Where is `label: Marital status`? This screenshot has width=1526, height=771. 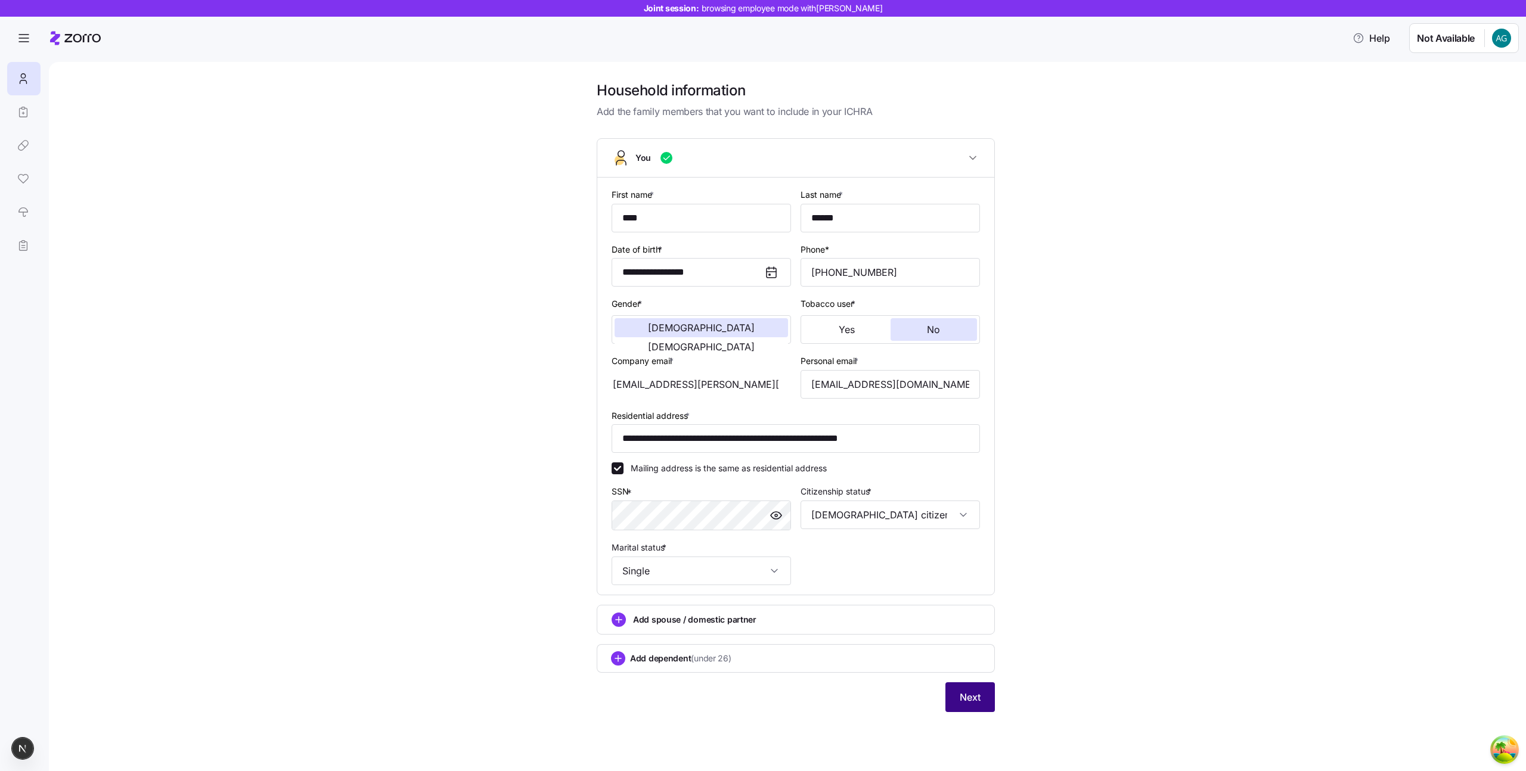
label: Marital status is located at coordinates (640, 548).